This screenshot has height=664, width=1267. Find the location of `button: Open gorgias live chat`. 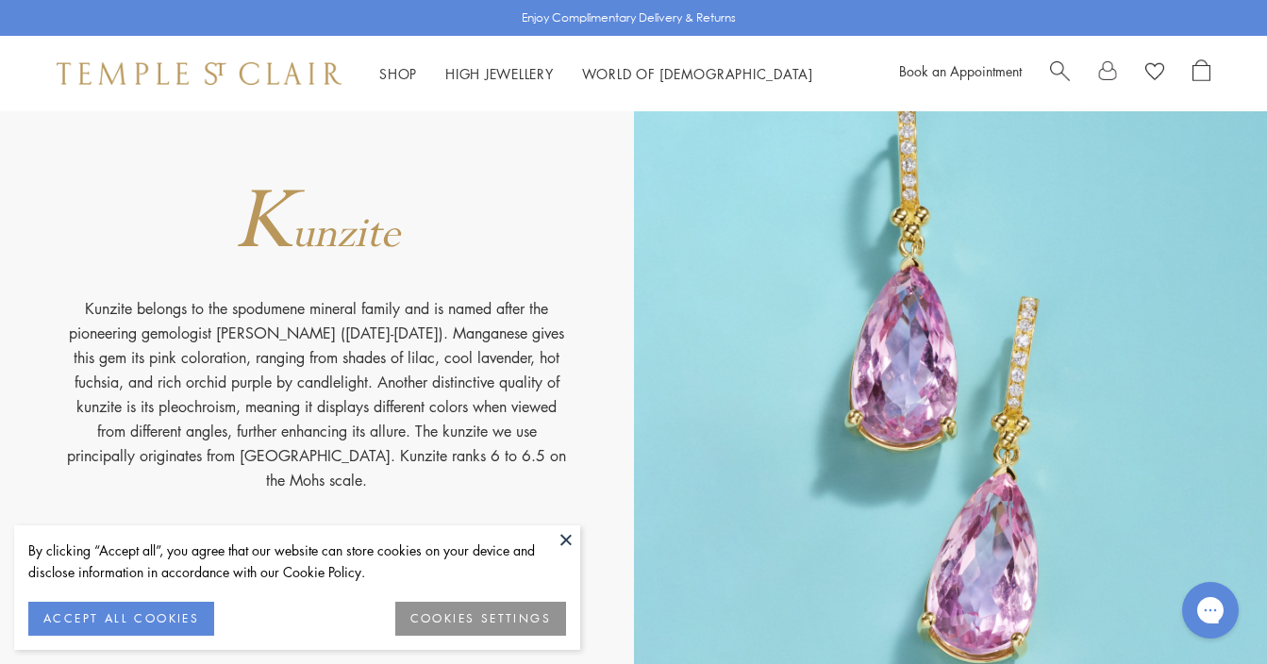

button: Open gorgias live chat is located at coordinates (38, 35).